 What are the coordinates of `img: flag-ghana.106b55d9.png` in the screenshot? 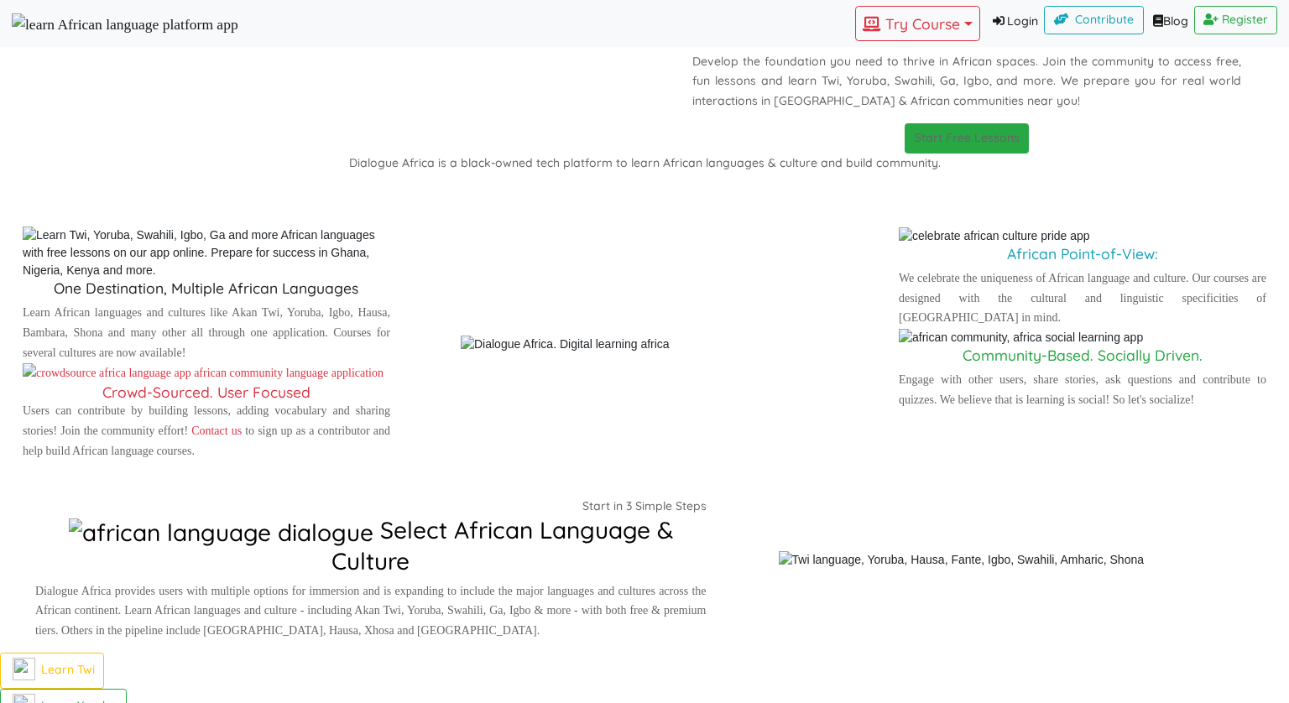 It's located at (23, 669).